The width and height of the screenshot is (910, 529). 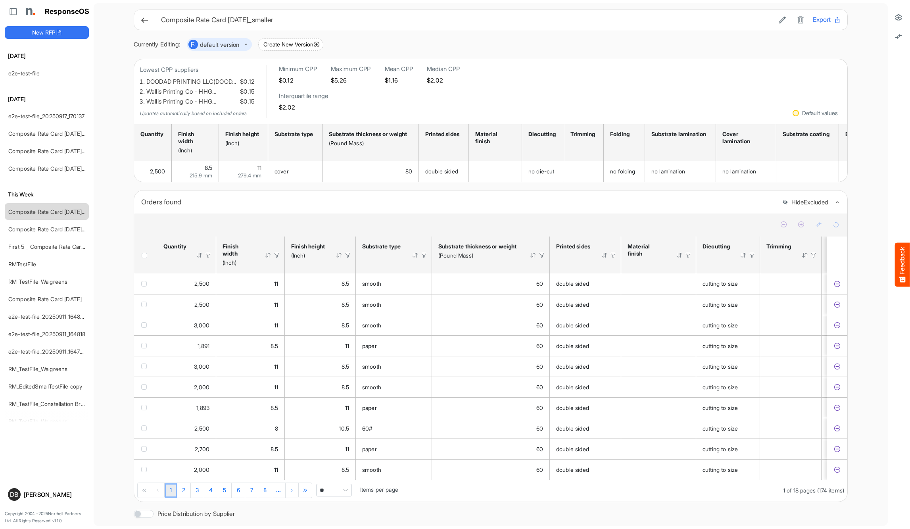 I want to click on h6: This Week, so click(x=47, y=194).